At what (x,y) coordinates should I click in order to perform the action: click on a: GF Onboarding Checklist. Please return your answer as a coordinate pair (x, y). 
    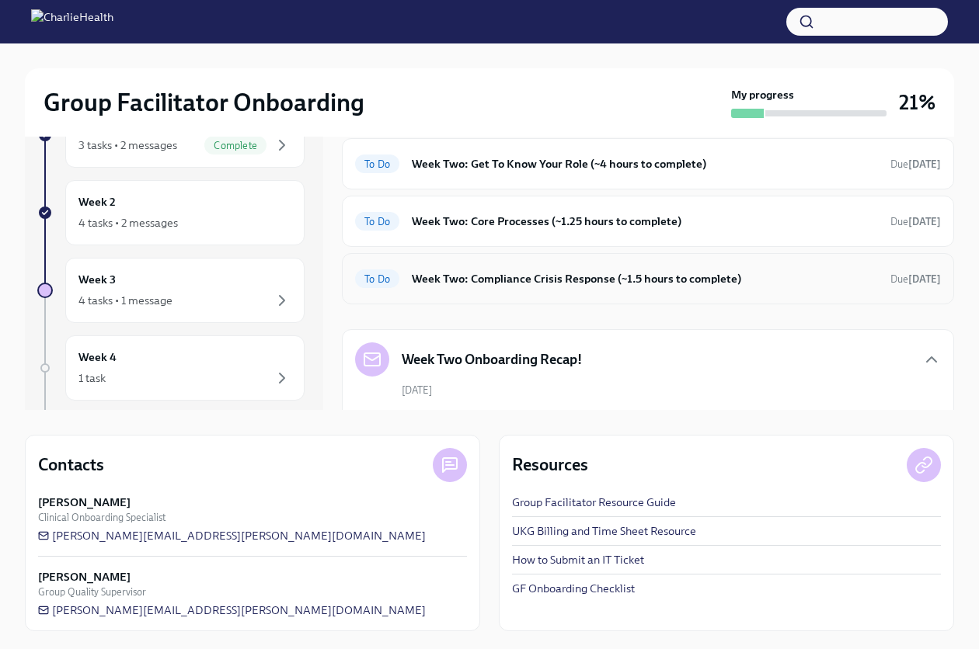
    Looking at the image, I should click on (573, 589).